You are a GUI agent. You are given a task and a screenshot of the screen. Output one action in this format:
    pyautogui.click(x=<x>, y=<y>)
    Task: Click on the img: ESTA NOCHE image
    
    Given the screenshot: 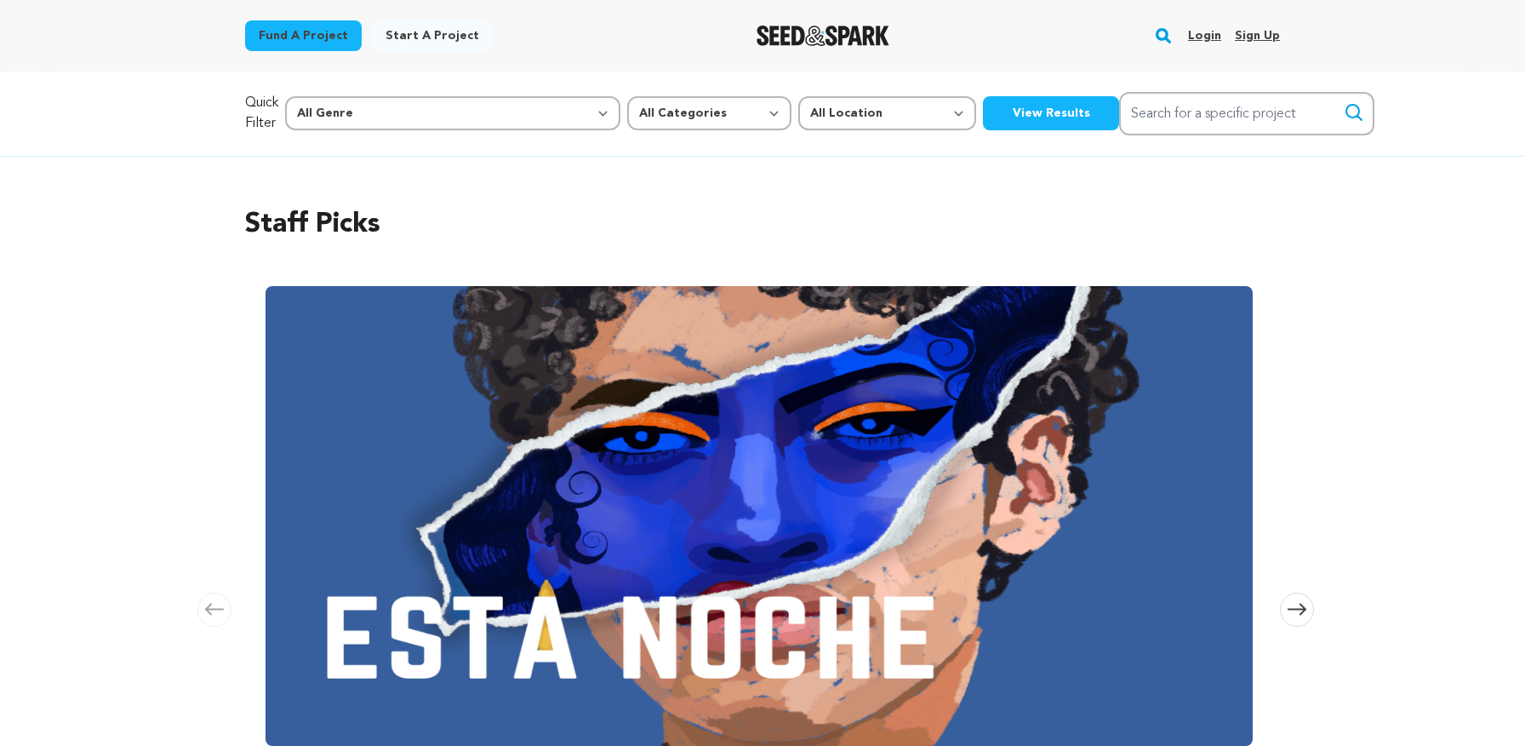 What is the action you would take?
    pyautogui.click(x=759, y=516)
    